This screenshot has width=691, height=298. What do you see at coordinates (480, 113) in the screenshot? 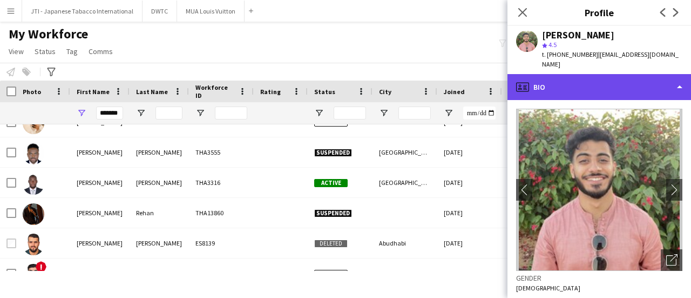
I see `input: Joined Filter Input` at bounding box center [480, 113].